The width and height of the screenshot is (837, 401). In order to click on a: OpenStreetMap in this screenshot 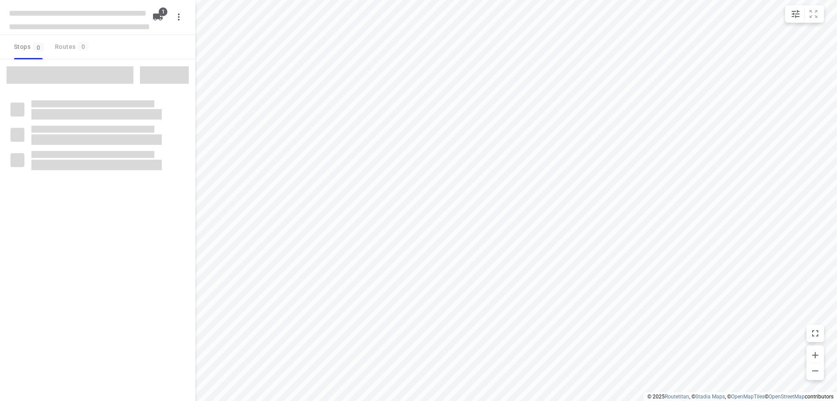, I will do `click(787, 396)`.